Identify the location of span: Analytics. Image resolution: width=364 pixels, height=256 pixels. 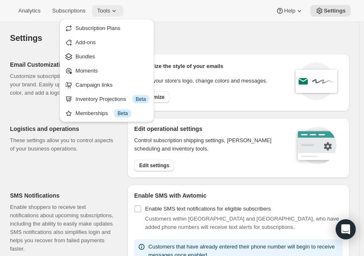
(29, 11).